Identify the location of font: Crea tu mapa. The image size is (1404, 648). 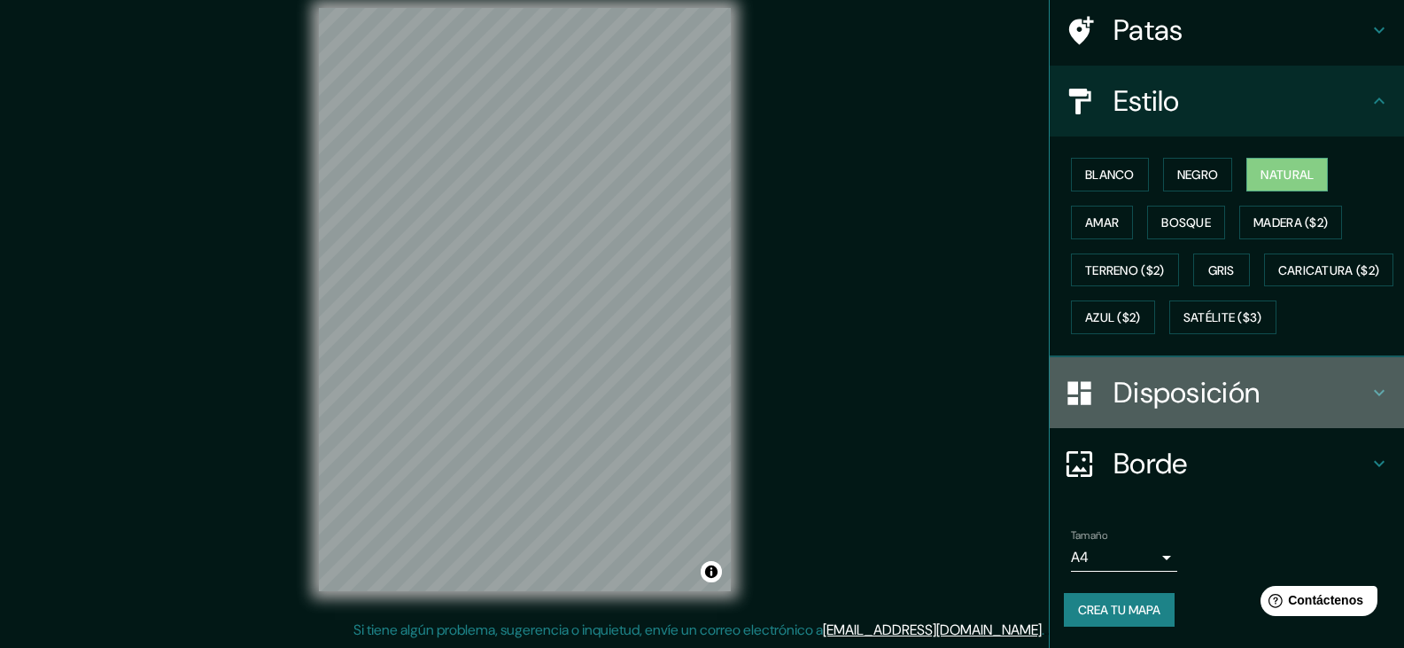
(1119, 610).